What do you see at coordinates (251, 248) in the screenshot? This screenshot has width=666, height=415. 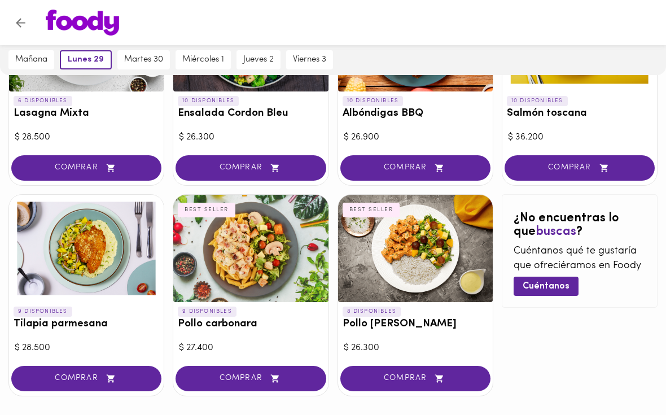 I see `div: Pollo carbonara` at bounding box center [251, 248].